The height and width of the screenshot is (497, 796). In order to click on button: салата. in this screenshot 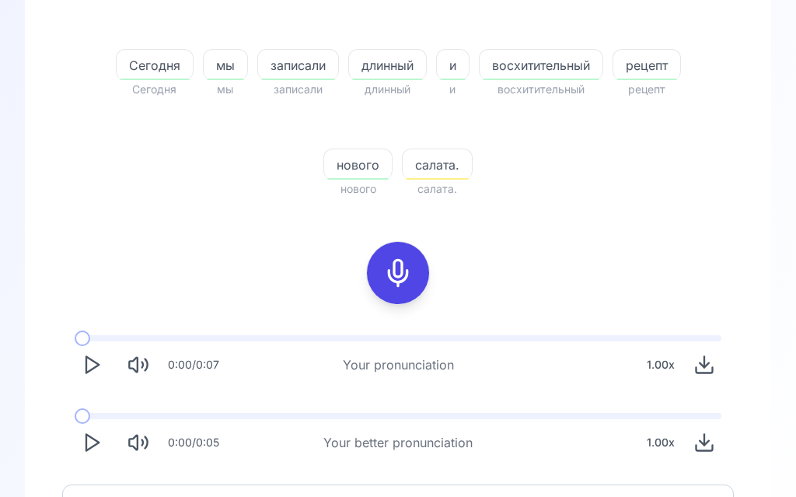, I will do `click(437, 164)`.